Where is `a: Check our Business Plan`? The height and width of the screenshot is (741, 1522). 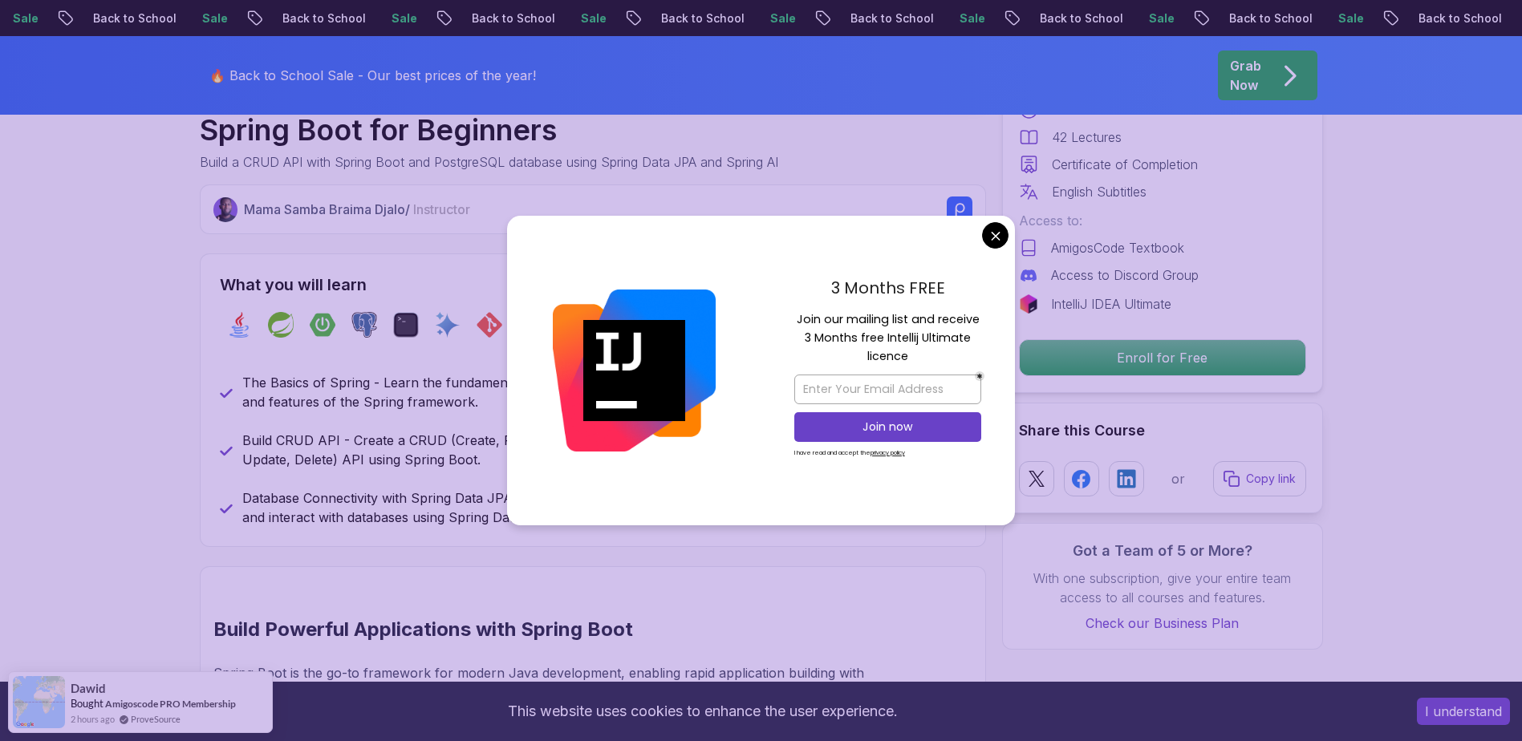 a: Check our Business Plan is located at coordinates (1163, 623).